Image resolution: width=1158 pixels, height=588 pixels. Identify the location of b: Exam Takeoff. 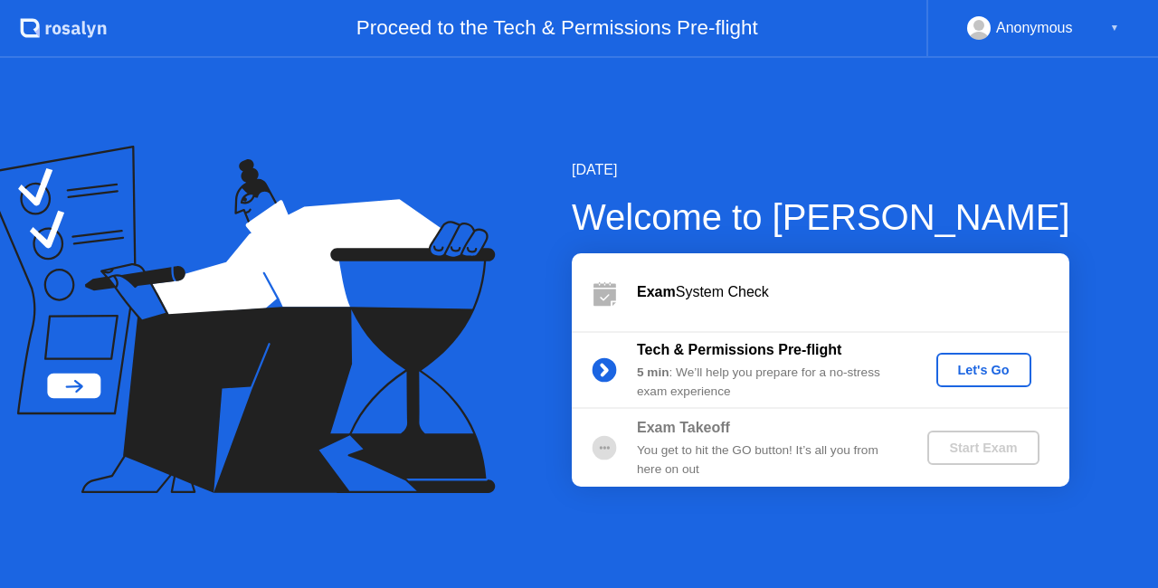
(683, 427).